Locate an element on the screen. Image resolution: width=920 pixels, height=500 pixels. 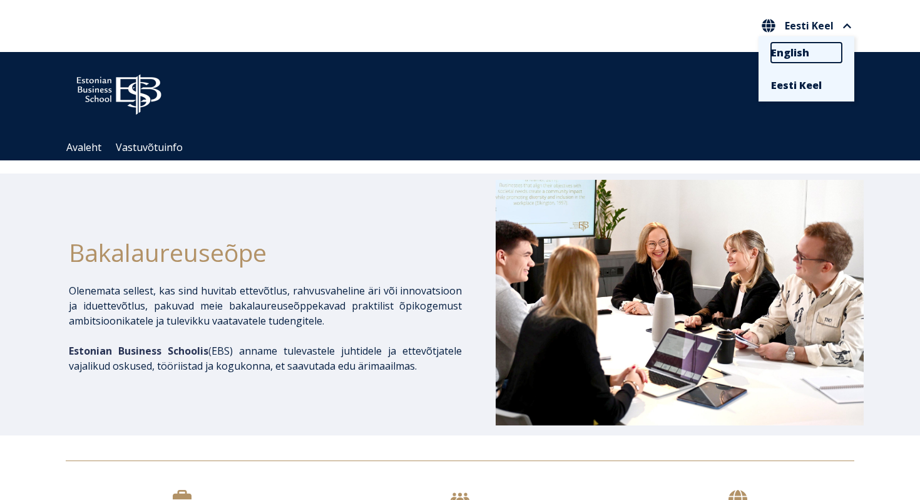
div: Navigation Menu is located at coordinates (466, 147).